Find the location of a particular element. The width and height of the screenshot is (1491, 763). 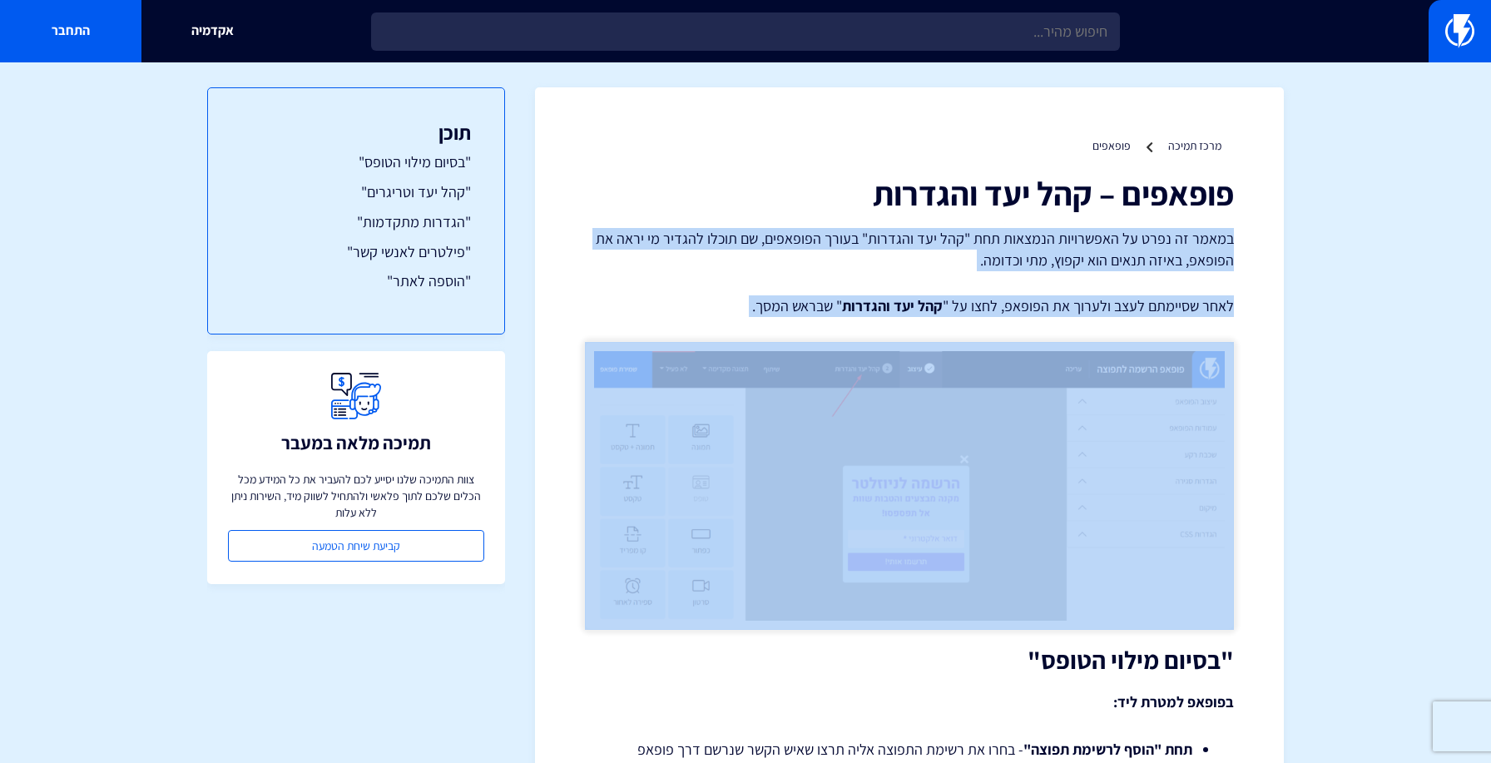

input: חיפוש מהיר... is located at coordinates (746, 32).